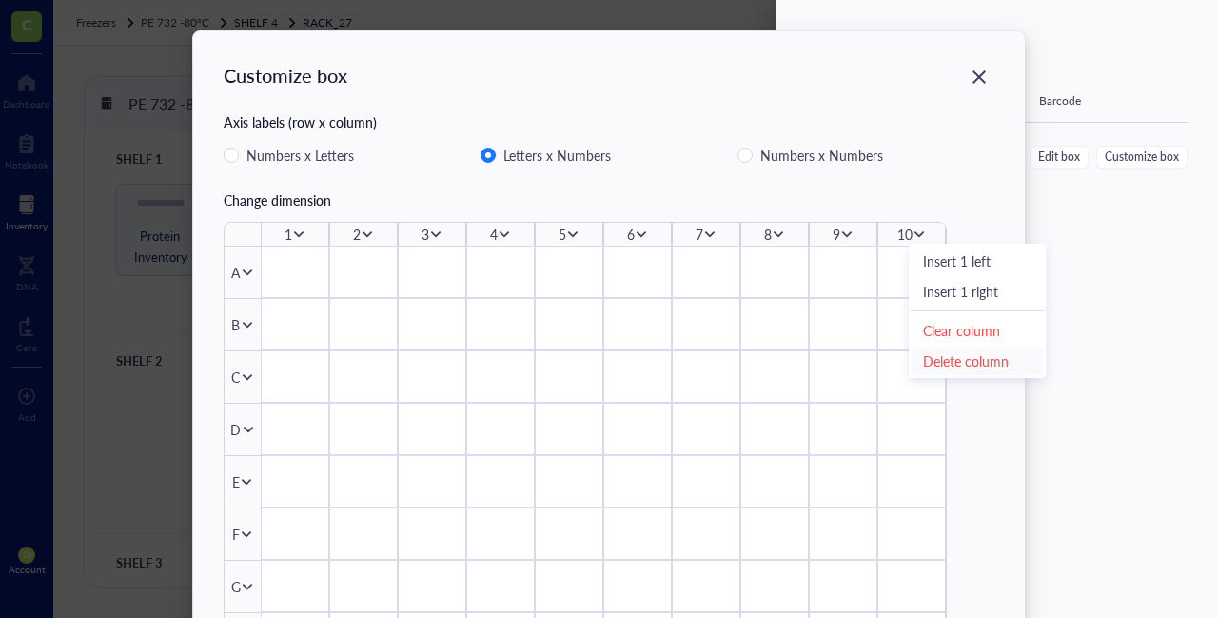 This screenshot has height=618, width=1218. What do you see at coordinates (235, 325) in the screenshot?
I see `div: B` at bounding box center [235, 325].